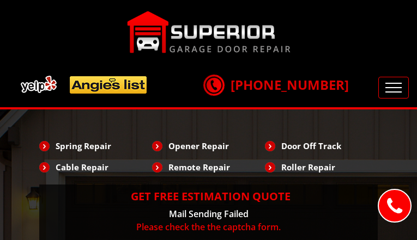  What do you see at coordinates (208, 227) in the screenshot?
I see `p: Please check the the captcha form.` at bounding box center [208, 227].